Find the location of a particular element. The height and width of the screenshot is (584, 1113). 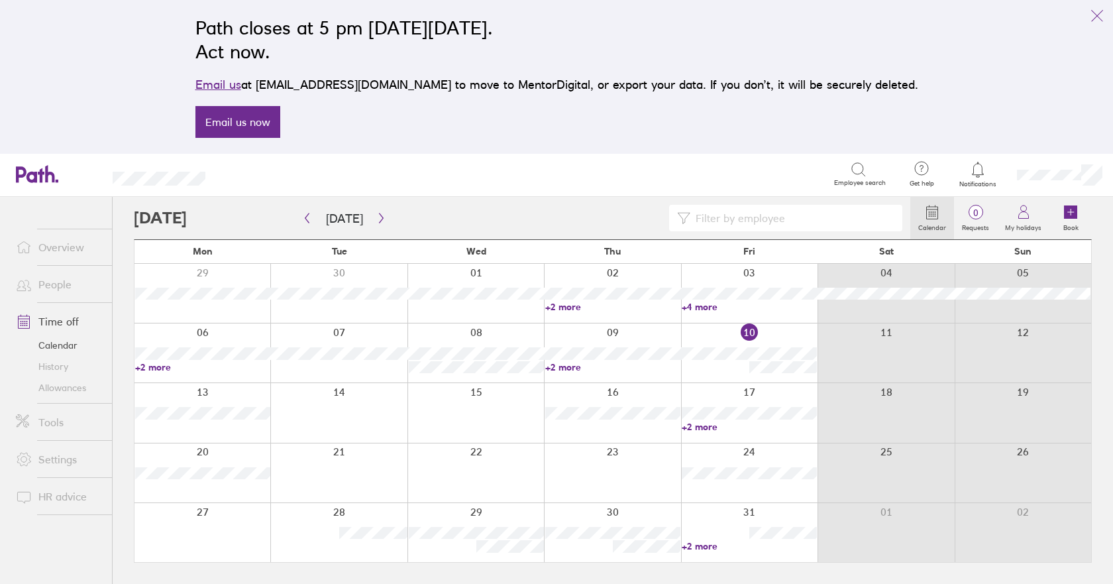

span: Fri is located at coordinates (749, 251).